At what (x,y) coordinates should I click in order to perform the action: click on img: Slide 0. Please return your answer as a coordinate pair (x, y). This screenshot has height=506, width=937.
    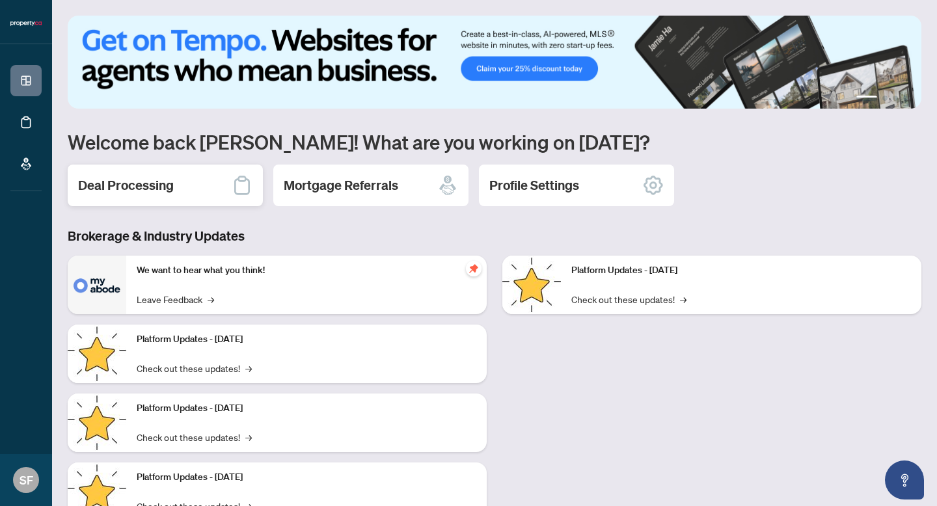
    Looking at the image, I should click on (494, 62).